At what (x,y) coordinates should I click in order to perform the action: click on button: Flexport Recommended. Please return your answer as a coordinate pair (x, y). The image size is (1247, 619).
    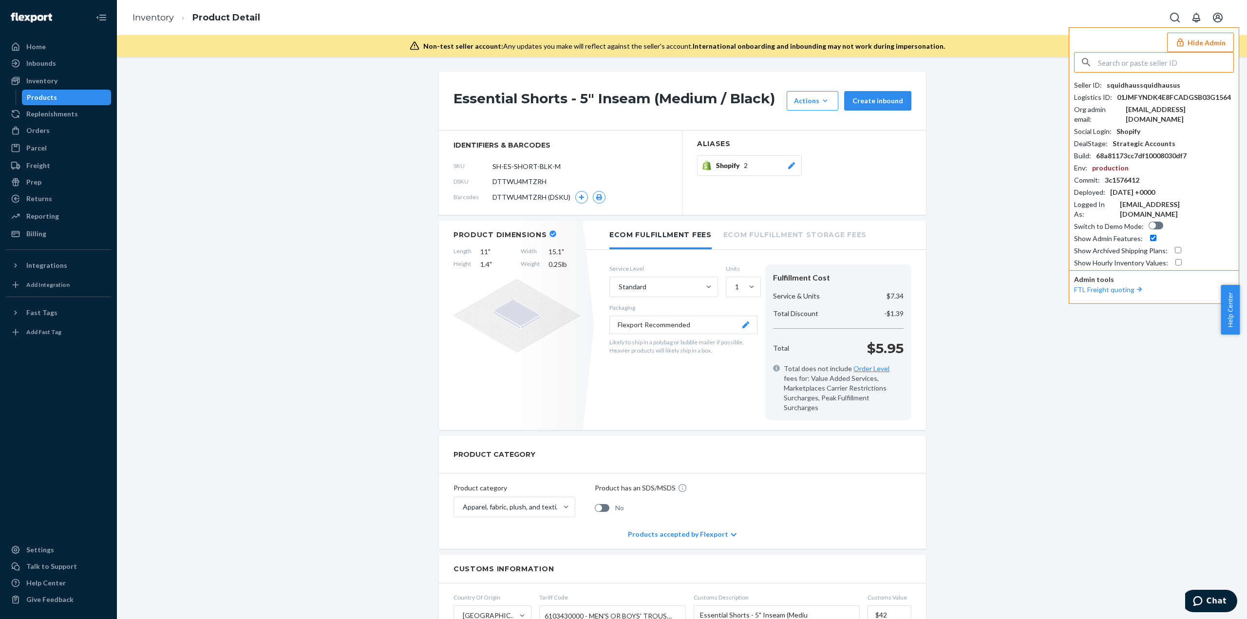
    Looking at the image, I should click on (683, 325).